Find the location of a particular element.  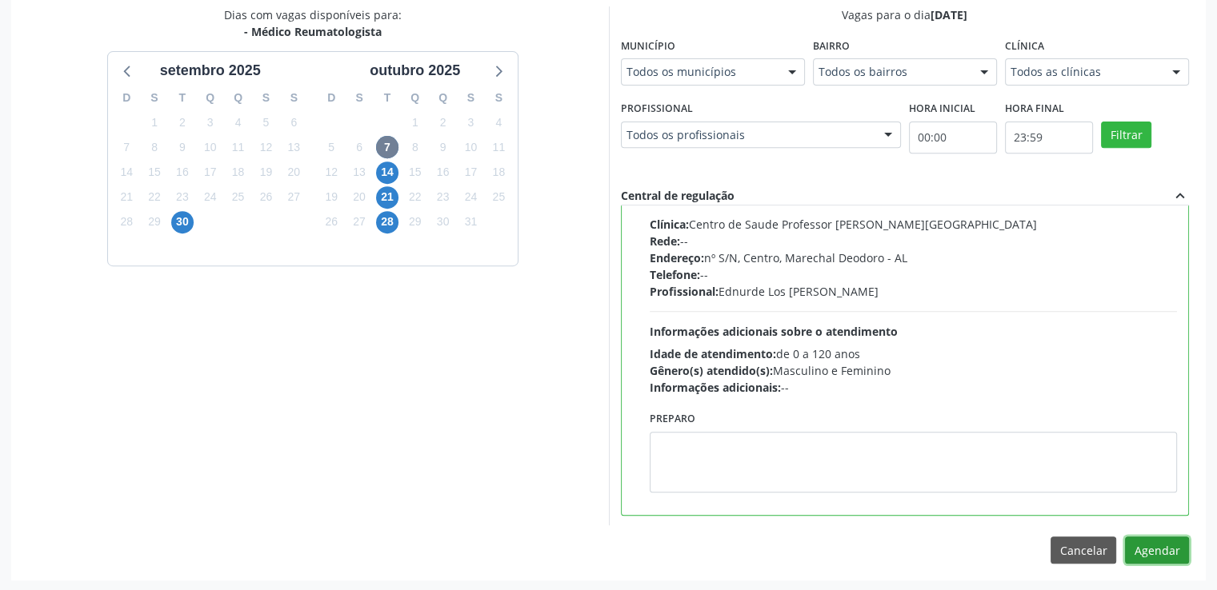

span: terça-feira, 14 de outubro de 2025 is located at coordinates (387, 173).